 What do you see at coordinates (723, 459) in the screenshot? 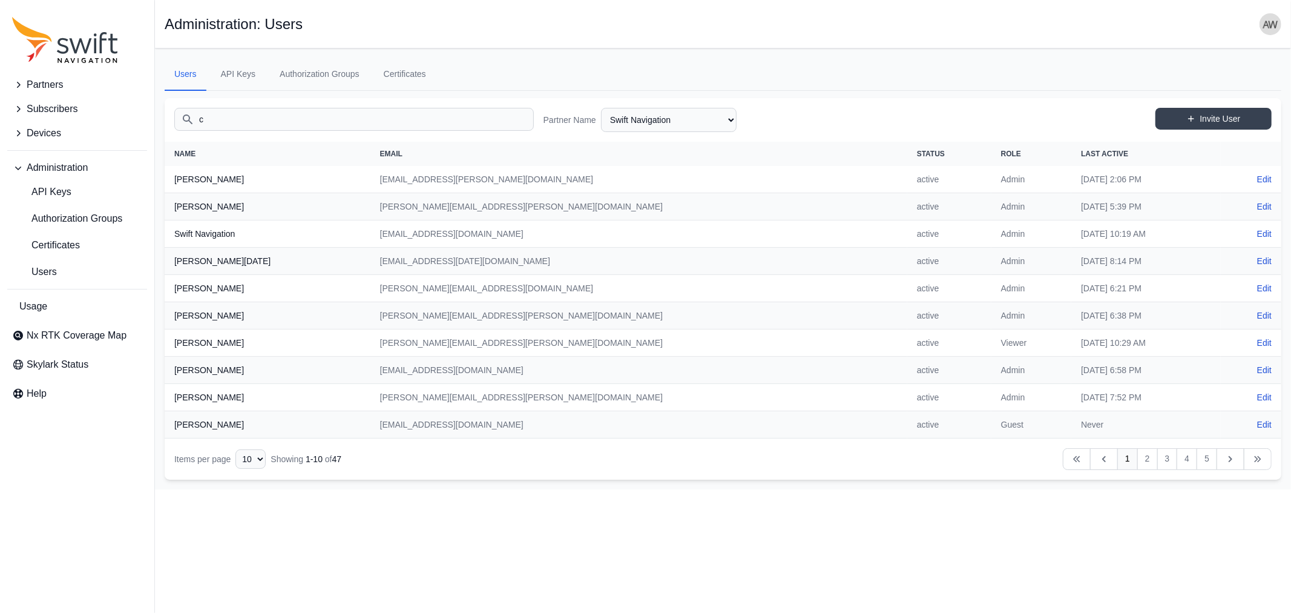
I see `nav: Table navigation` at bounding box center [723, 459].